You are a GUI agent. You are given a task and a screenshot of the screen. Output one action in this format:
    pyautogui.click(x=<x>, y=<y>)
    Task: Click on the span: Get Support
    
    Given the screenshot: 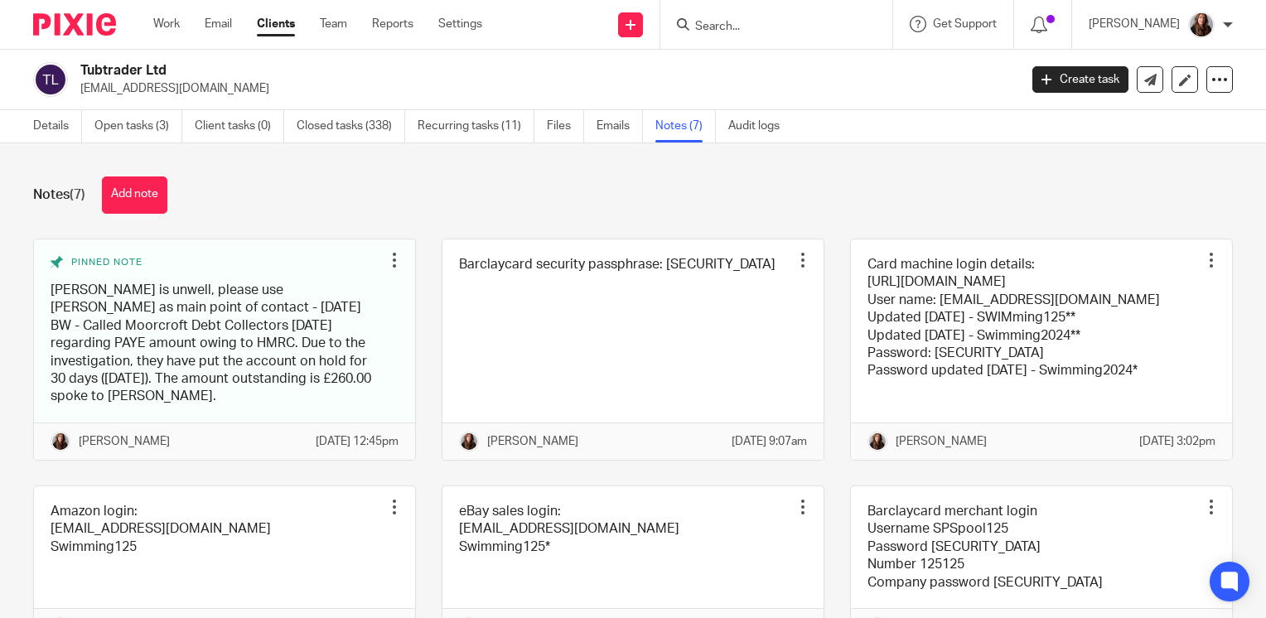 What is the action you would take?
    pyautogui.click(x=964, y=24)
    